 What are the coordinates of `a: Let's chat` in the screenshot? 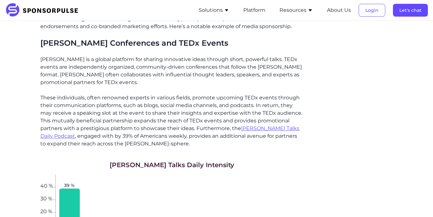 It's located at (410, 10).